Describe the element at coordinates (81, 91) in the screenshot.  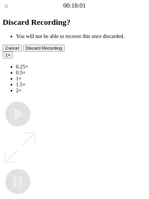
I see `li: 2×` at that location.